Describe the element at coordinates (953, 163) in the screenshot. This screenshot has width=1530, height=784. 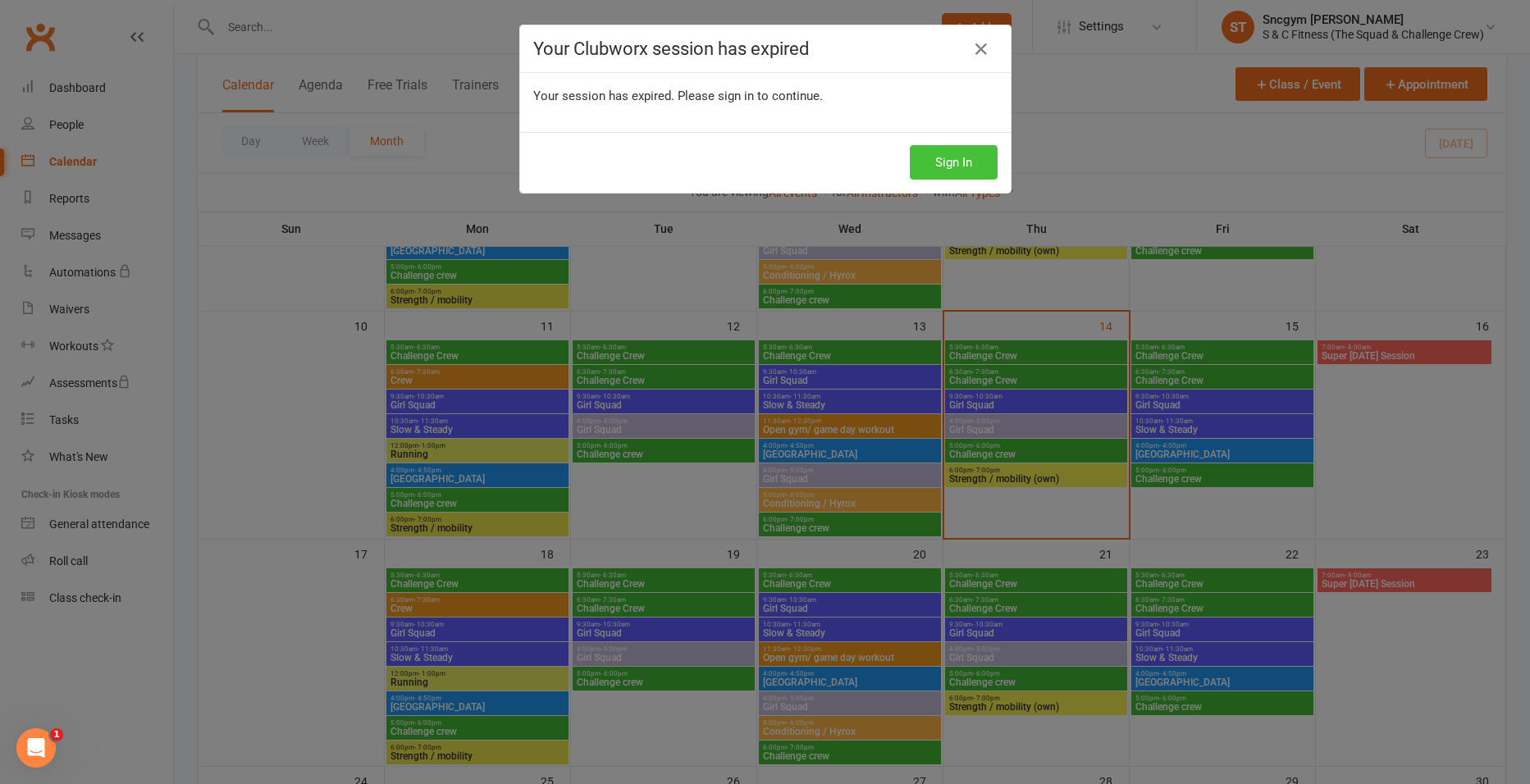
I see `button: Sign In` at that location.